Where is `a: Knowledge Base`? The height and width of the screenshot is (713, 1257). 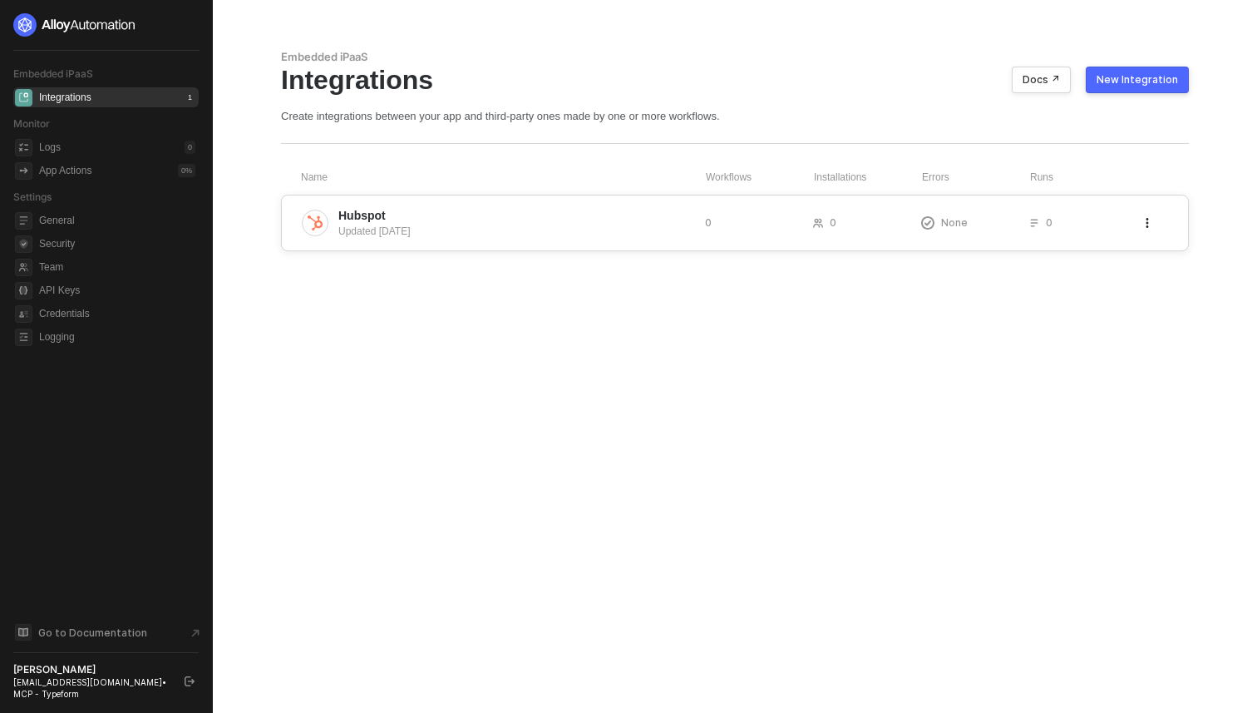 a: Knowledge Base is located at coordinates (106, 632).